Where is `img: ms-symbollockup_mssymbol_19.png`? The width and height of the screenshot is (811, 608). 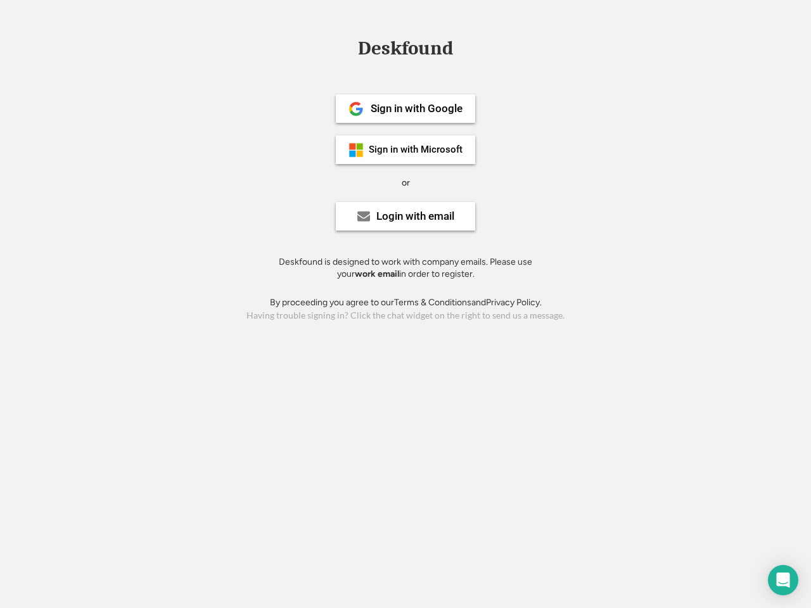 img: ms-symbollockup_mssymbol_19.png is located at coordinates (356, 150).